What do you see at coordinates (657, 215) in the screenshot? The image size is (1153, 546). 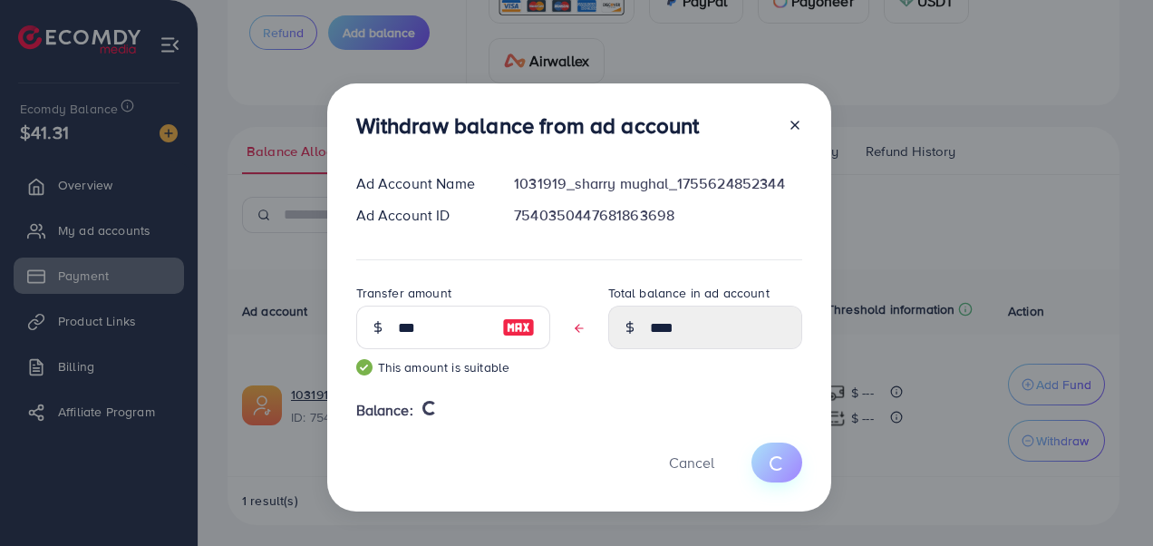 I see `div: 7540350447681863698` at bounding box center [657, 215].